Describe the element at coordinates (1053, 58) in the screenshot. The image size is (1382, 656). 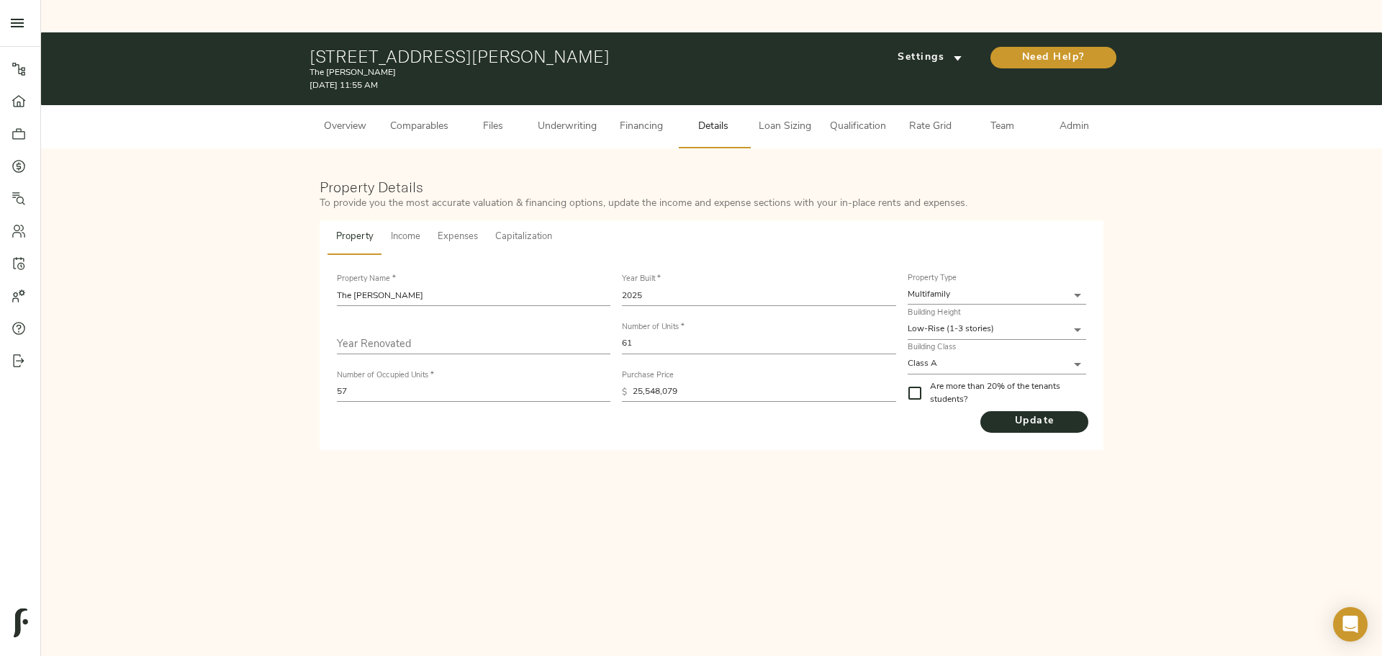
I see `span: Need Help?` at that location.